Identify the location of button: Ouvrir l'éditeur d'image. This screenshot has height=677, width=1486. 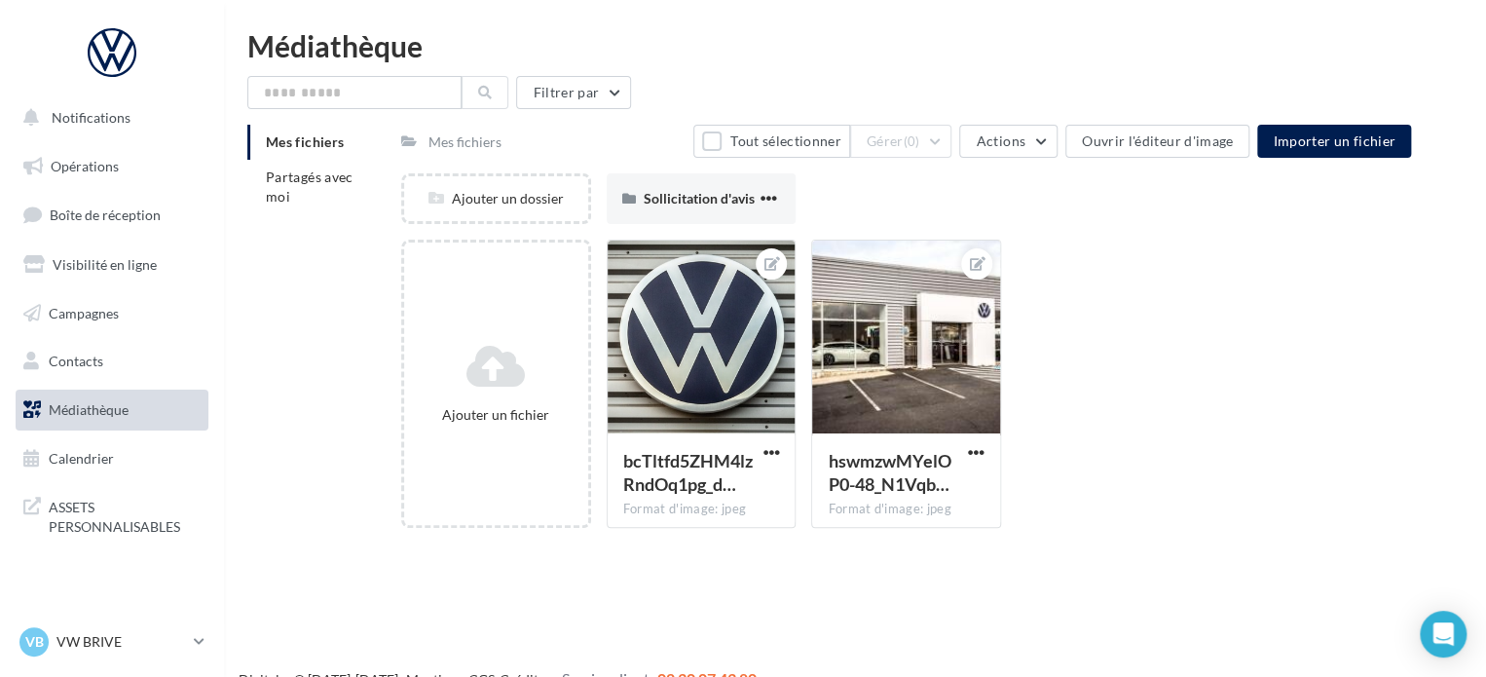
(1157, 141).